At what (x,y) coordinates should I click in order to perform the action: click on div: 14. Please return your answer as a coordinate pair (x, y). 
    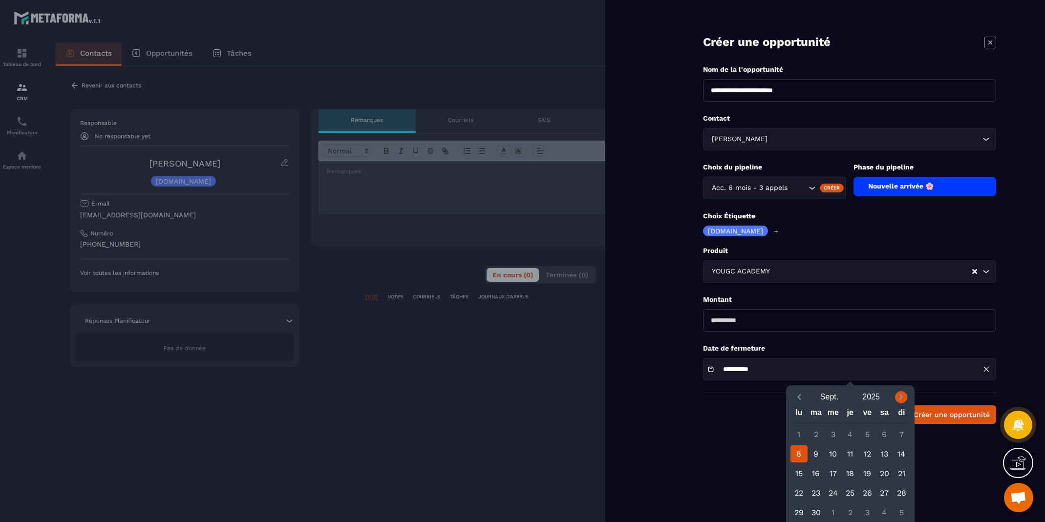
    Looking at the image, I should click on (902, 454).